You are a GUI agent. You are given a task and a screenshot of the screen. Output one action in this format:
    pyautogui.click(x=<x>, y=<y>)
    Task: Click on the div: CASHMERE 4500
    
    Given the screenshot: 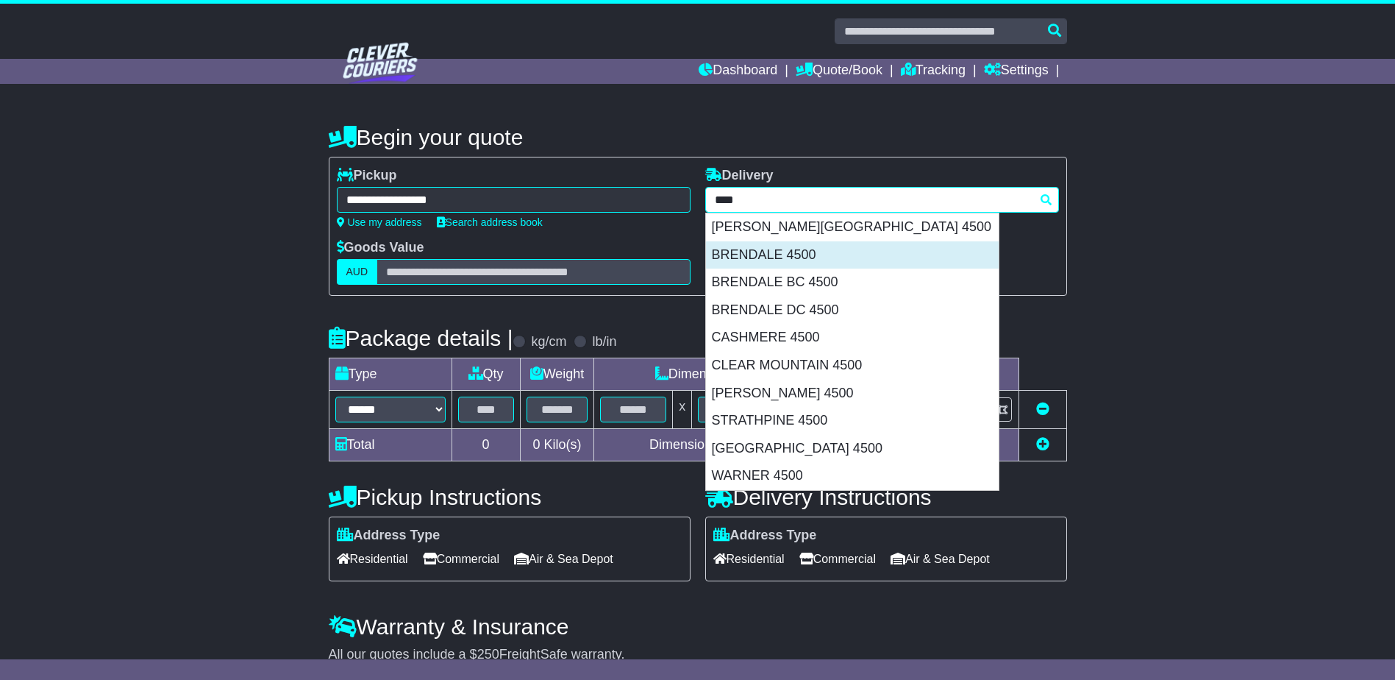 What is the action you would take?
    pyautogui.click(x=853, y=338)
    